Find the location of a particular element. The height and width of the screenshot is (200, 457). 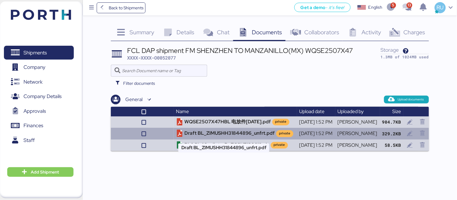

span: XXXX-XXXX-O0052077 is located at coordinates (151, 58).